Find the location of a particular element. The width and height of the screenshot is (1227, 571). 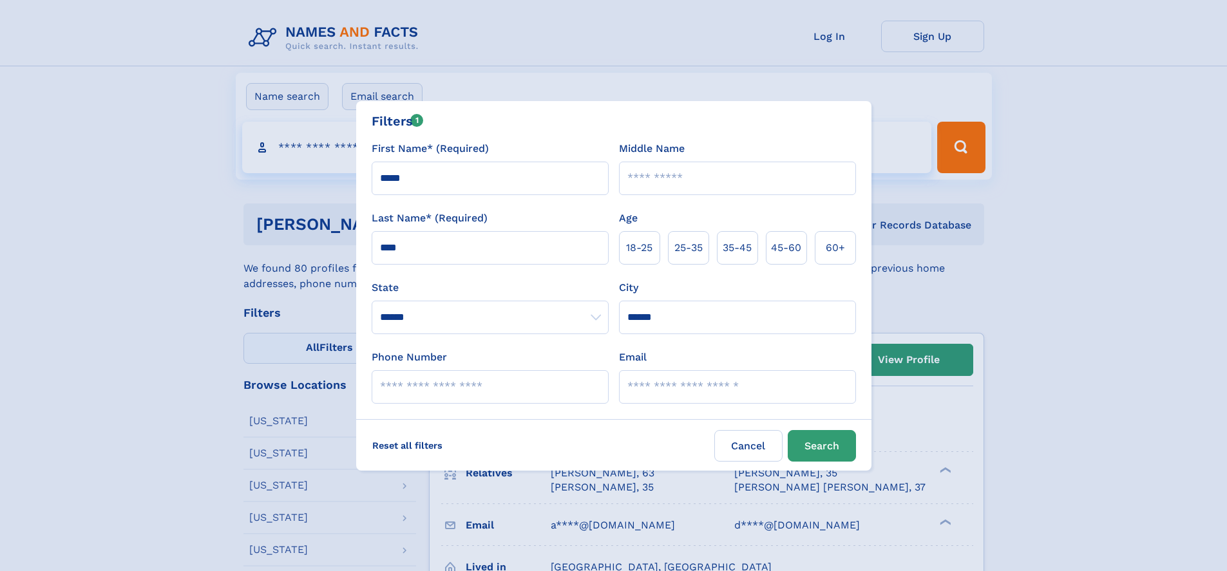

span: 35‑45 is located at coordinates (737, 248).